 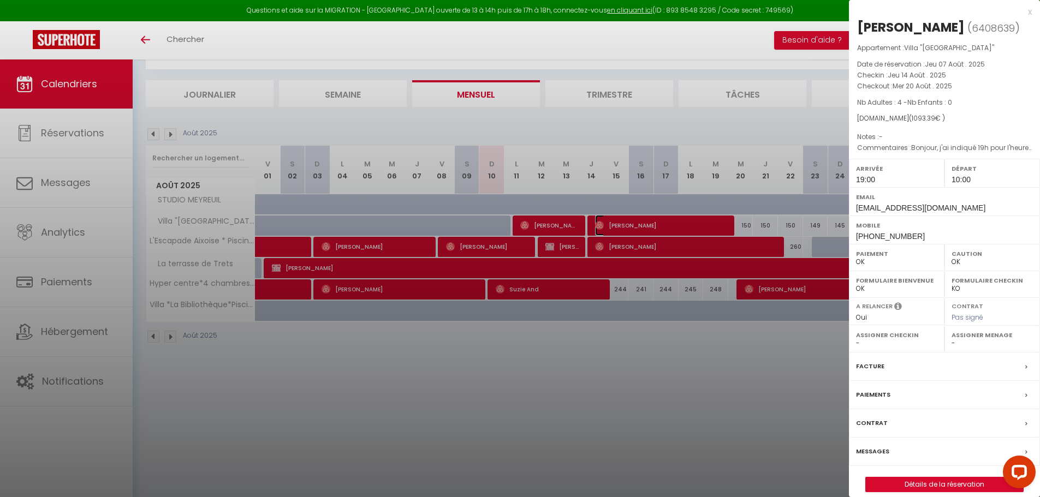 I want to click on label: Formulaire Checkin, so click(x=992, y=281).